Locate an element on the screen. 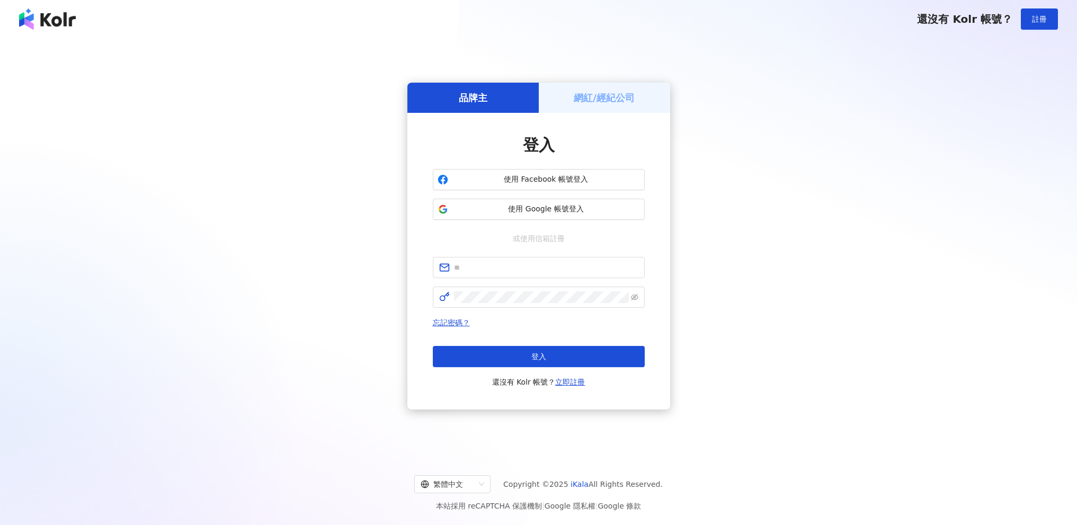 The height and width of the screenshot is (525, 1077). div: 繁體中文 is located at coordinates (448, 484).